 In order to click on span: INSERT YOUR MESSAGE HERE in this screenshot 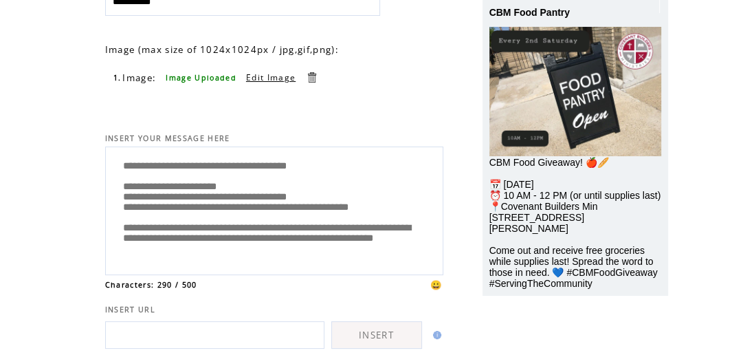, I will do `click(168, 138)`.